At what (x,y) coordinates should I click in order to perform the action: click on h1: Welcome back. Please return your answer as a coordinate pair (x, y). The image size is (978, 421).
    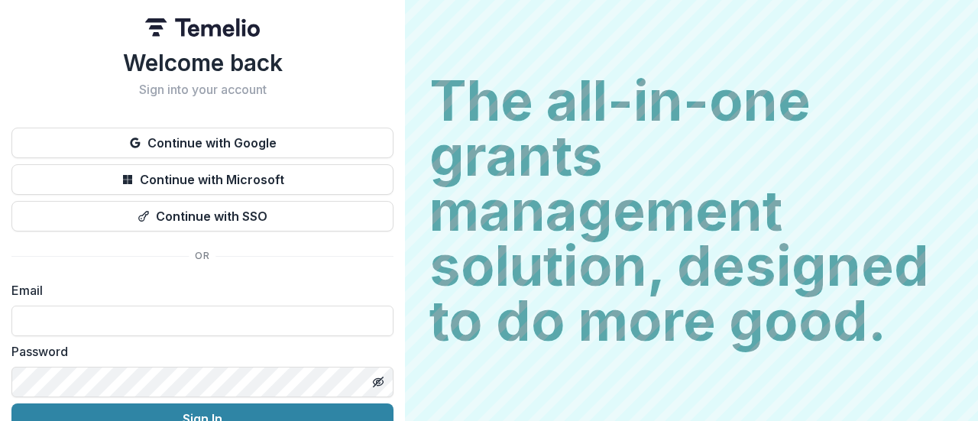
    Looking at the image, I should click on (202, 63).